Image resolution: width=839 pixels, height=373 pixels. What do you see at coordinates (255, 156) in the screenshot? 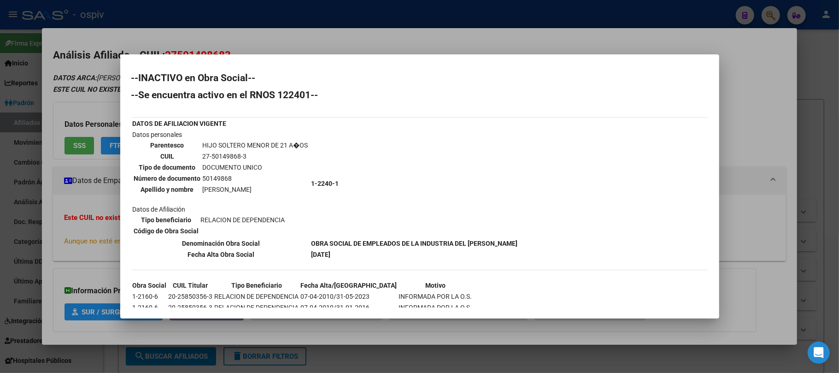
I see `td: 27-50149868-3` at bounding box center [255, 156].